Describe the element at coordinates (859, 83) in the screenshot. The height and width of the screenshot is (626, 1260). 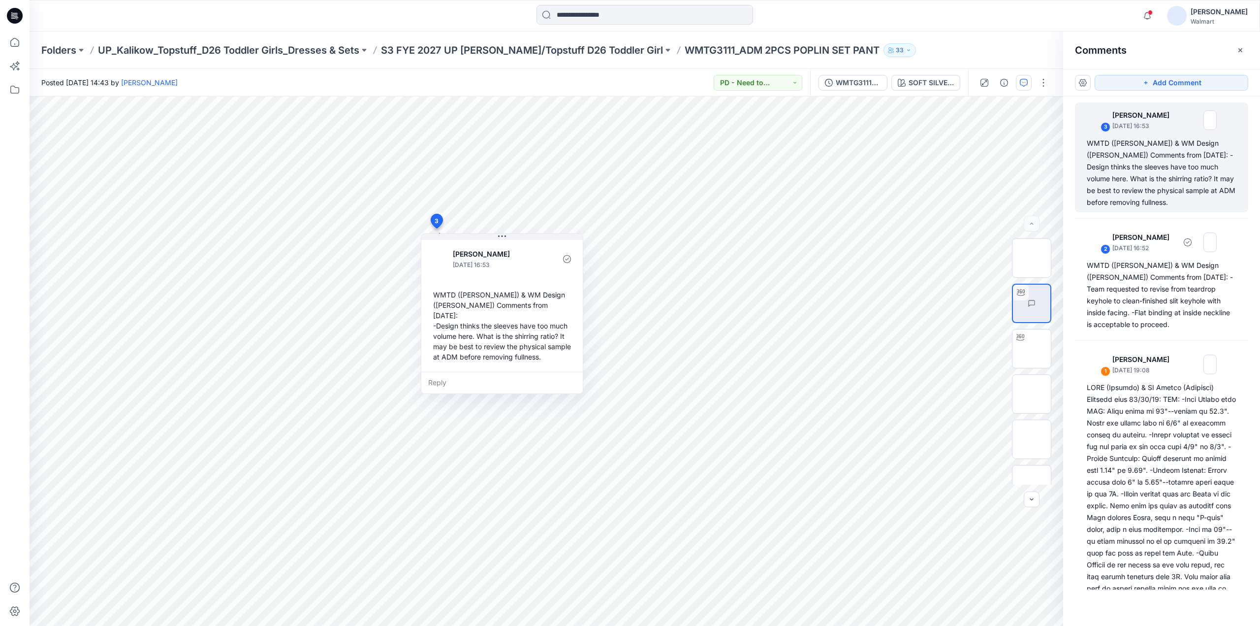
I see `div: WMTG3111_ADM 2PCS POPLIN SET PANT` at that location.